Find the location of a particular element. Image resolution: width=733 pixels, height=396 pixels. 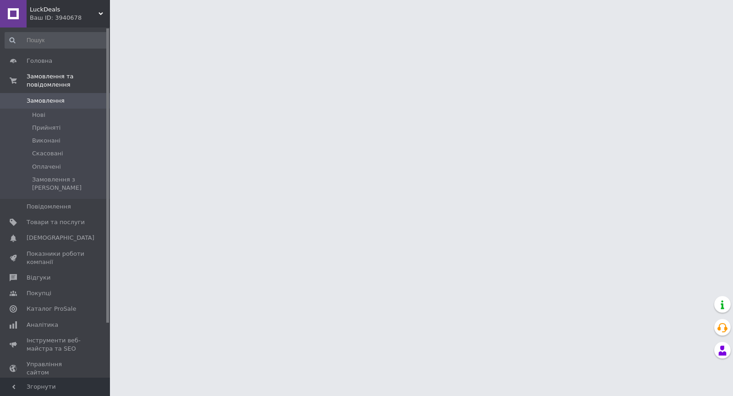

span: Скасовані is located at coordinates (48, 153).